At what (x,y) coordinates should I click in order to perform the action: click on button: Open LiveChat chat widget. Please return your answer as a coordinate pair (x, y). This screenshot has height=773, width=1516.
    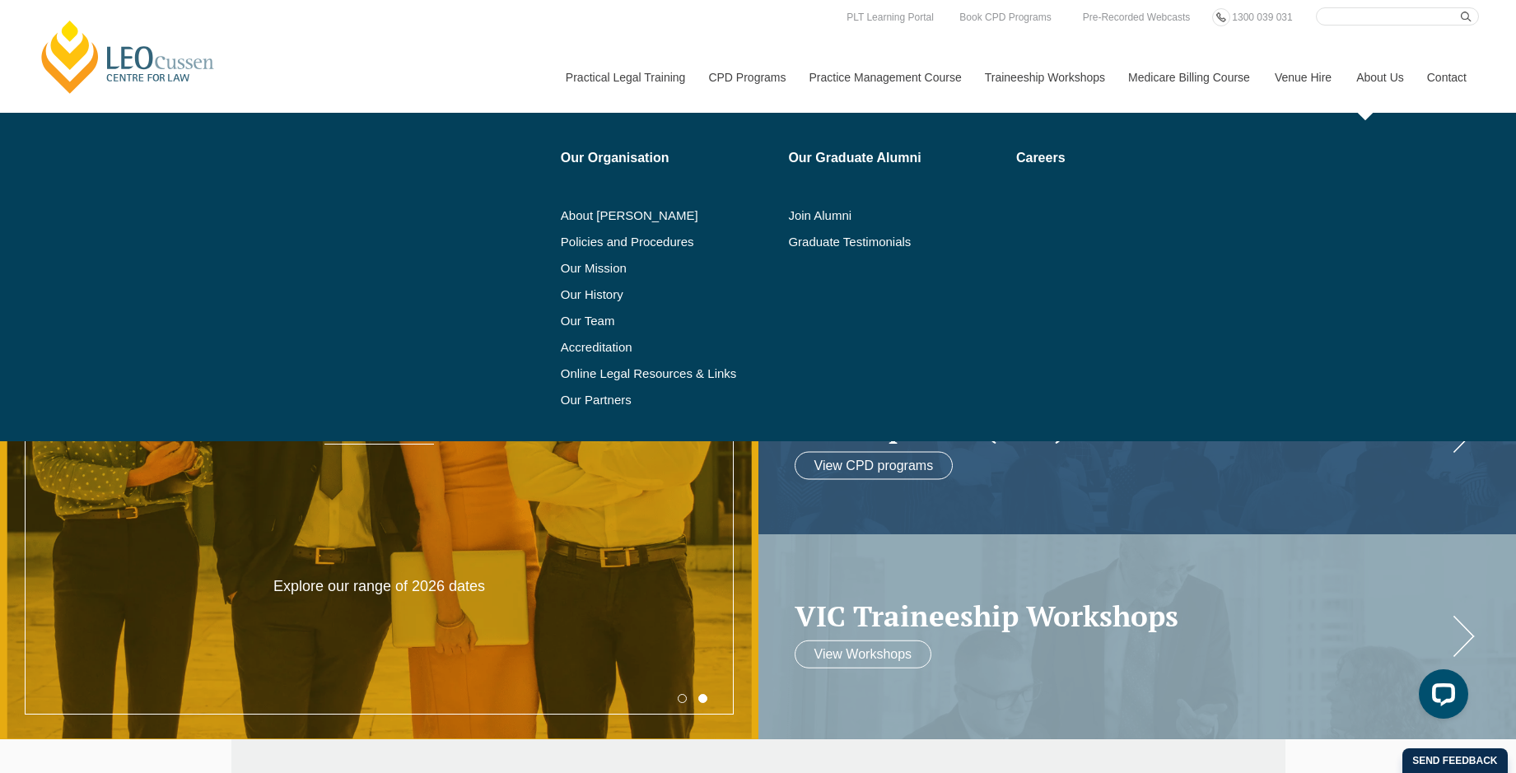
    Looking at the image, I should click on (38, 31).